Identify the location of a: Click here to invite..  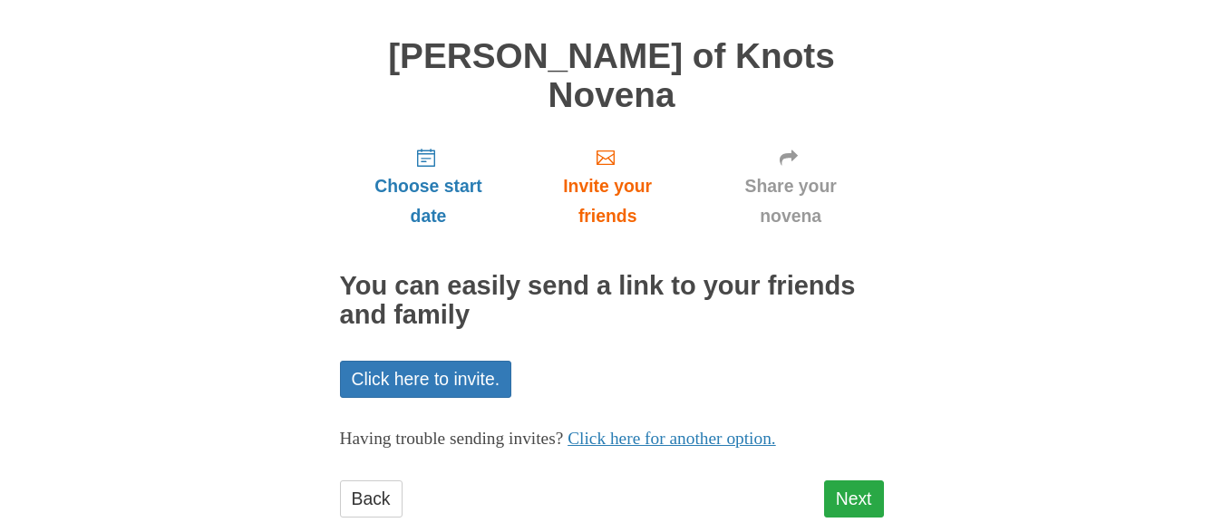
(426, 379).